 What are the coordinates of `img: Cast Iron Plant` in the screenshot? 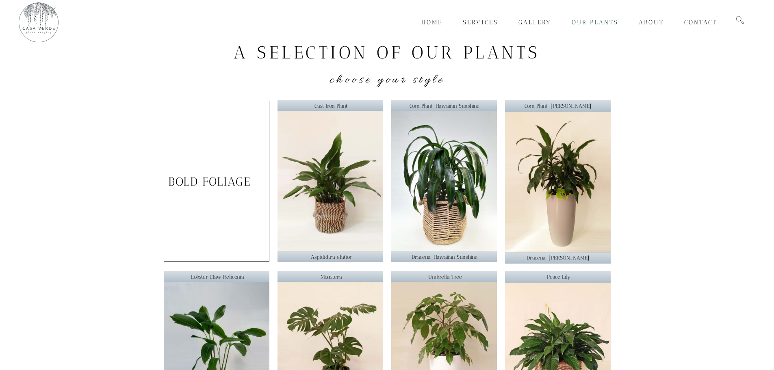 It's located at (330, 181).